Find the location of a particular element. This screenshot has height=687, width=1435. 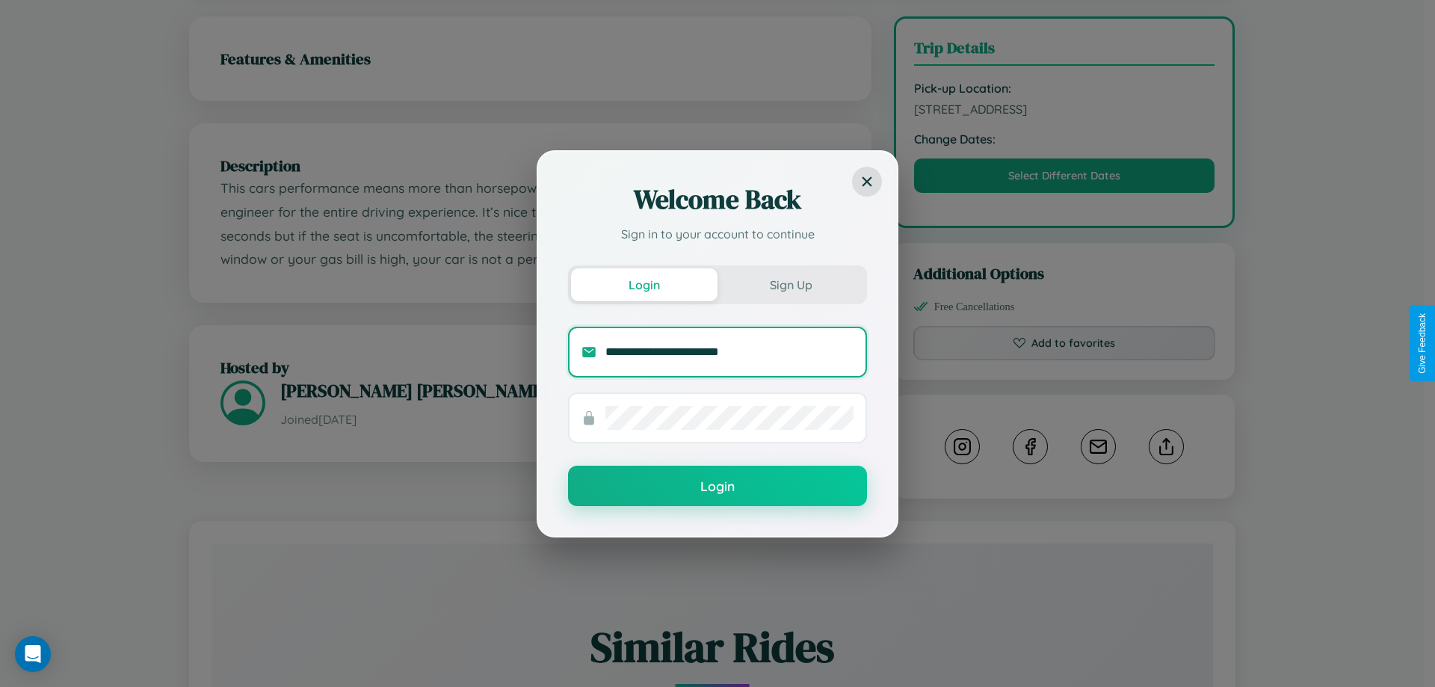

div: Give Feedback is located at coordinates (1422, 343).